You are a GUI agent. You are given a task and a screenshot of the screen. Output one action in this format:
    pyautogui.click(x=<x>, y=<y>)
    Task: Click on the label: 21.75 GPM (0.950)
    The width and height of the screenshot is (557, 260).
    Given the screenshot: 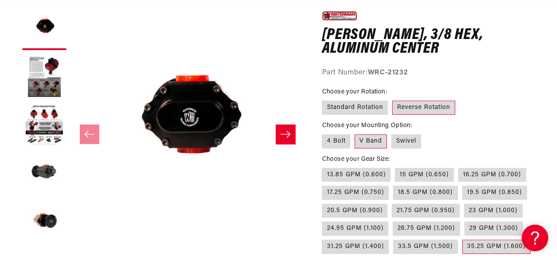 What is the action you would take?
    pyautogui.click(x=425, y=211)
    